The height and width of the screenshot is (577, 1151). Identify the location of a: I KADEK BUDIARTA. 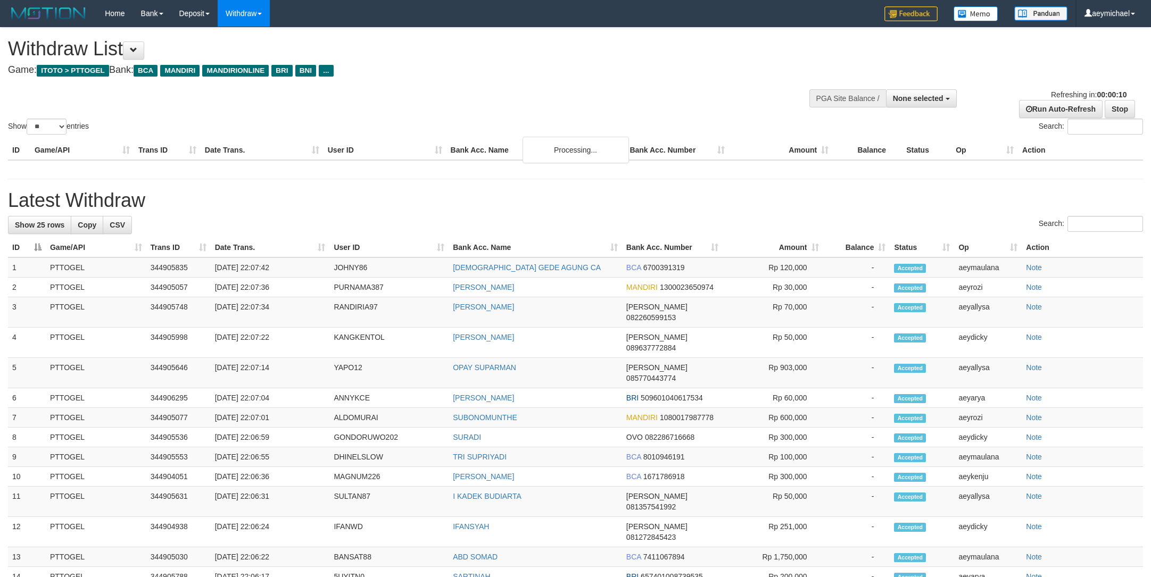
(487, 496).